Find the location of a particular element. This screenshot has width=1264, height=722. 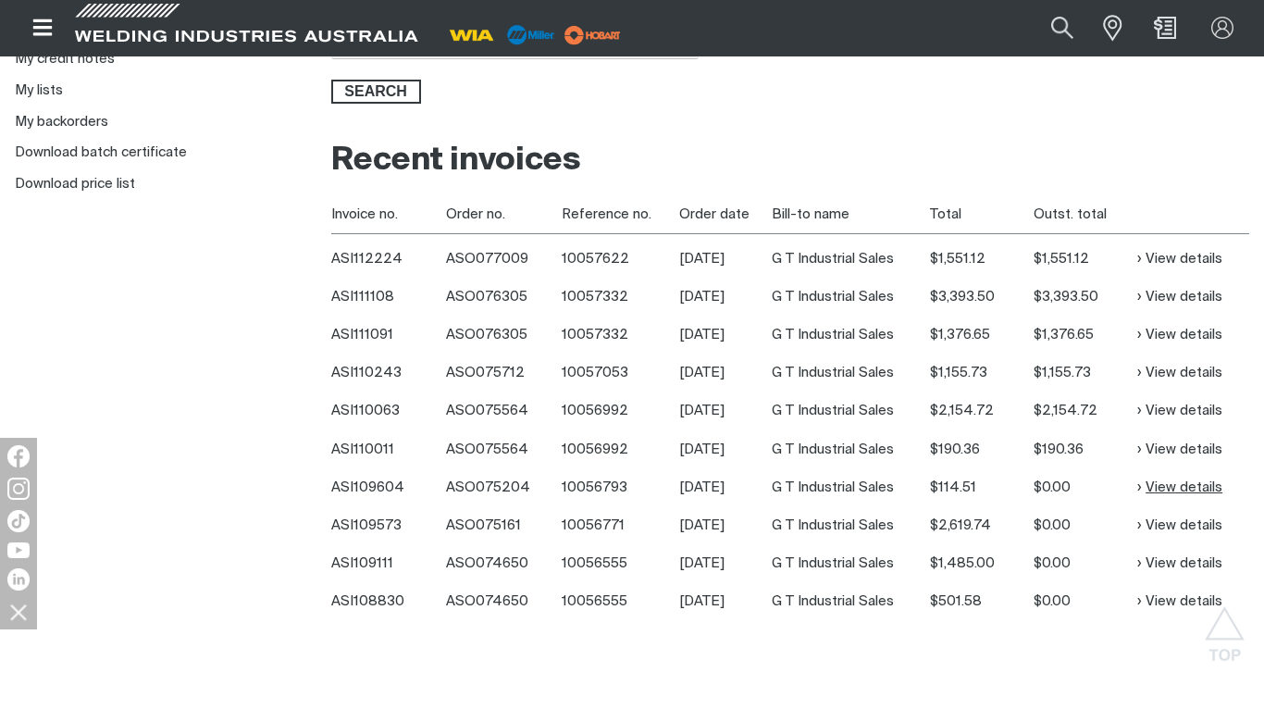

td: ASO075161 is located at coordinates (503, 525).